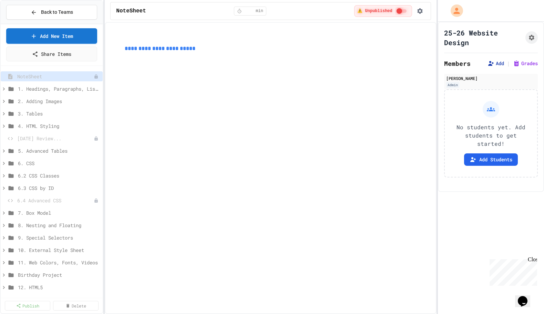  What do you see at coordinates (484, 38) in the screenshot?
I see `h1: 25-26 Website Design` at bounding box center [484, 38].